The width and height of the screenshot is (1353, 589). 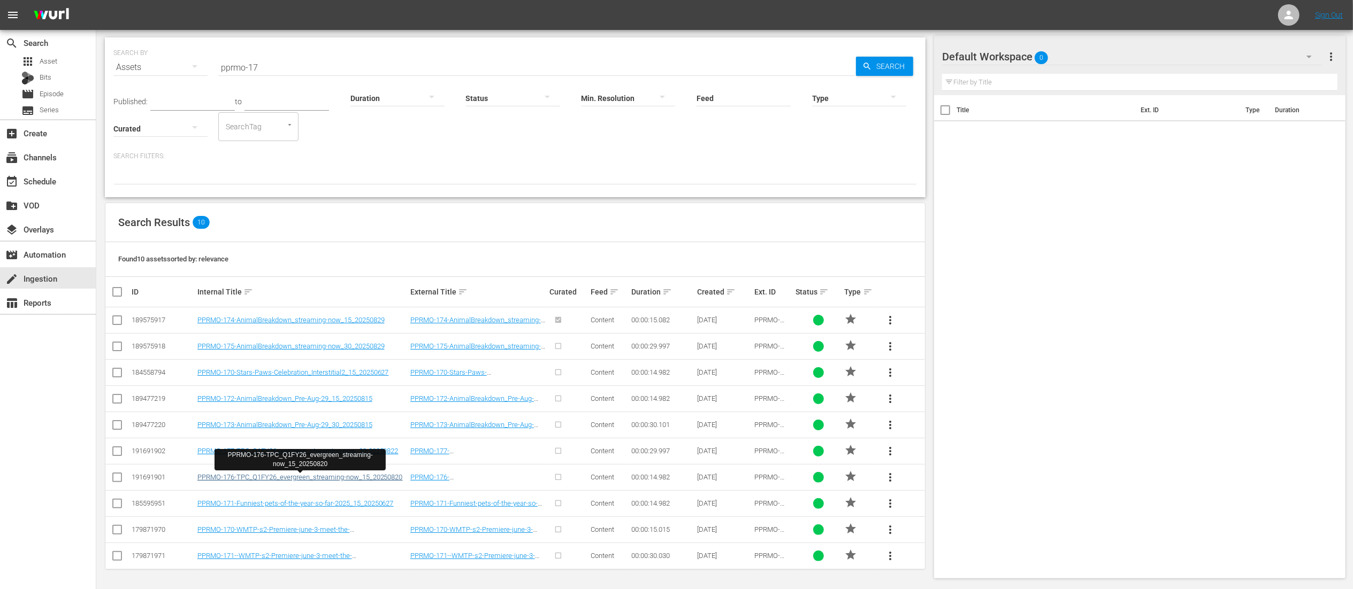 What do you see at coordinates (1300, 110) in the screenshot?
I see `th: Duration` at bounding box center [1300, 110].